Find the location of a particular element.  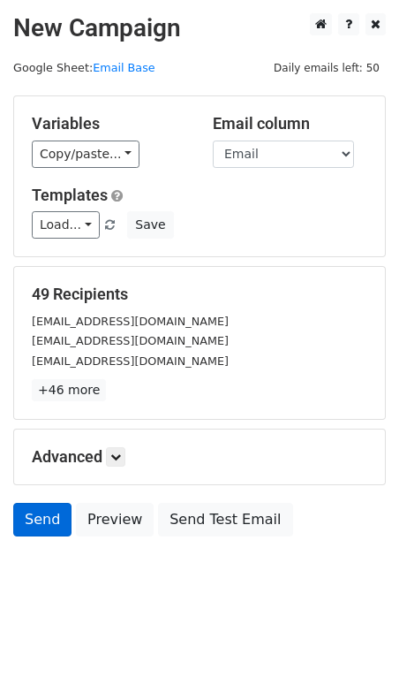

div: Chat Widget is located at coordinates (355, 657).